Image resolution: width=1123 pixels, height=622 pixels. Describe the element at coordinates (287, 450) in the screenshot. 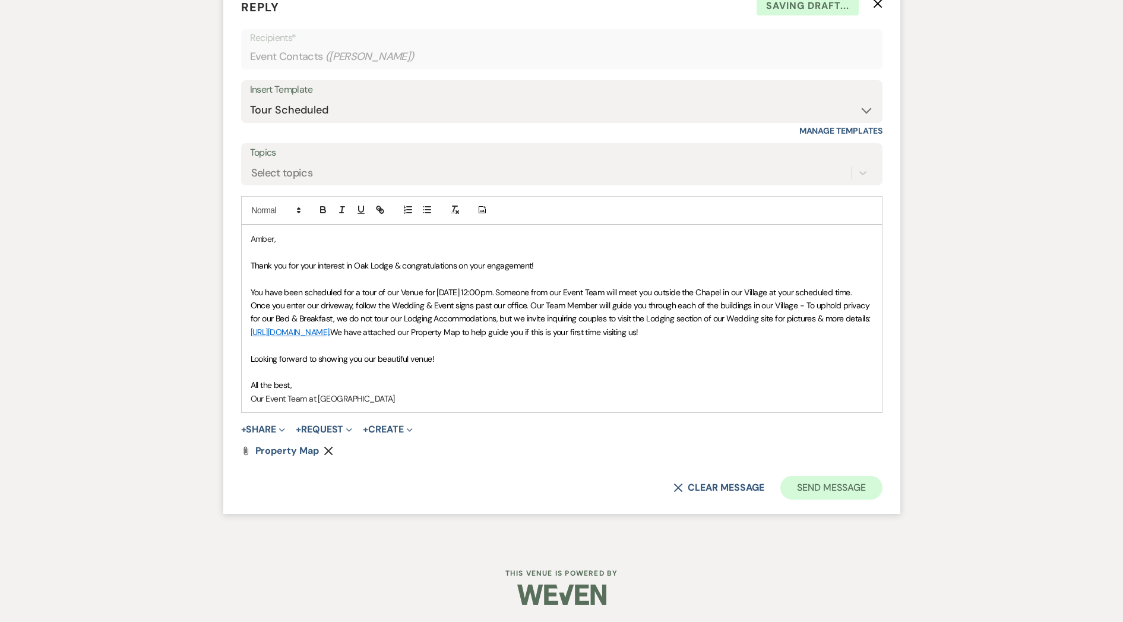

I see `span: Property Map` at that location.